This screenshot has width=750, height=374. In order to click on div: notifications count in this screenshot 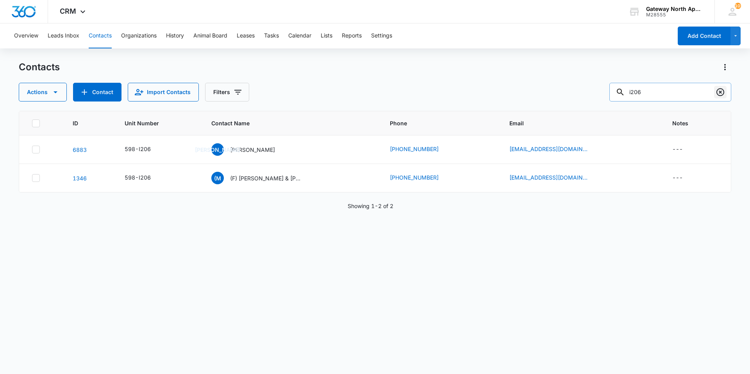, I will do `click(738, 6)`.